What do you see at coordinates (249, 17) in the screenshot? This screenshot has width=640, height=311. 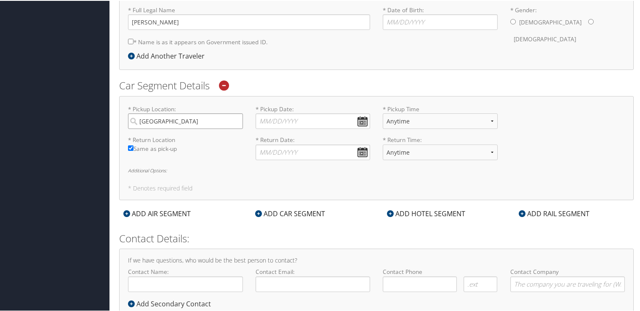 I see `label: * Full Legal Name` at bounding box center [249, 17].